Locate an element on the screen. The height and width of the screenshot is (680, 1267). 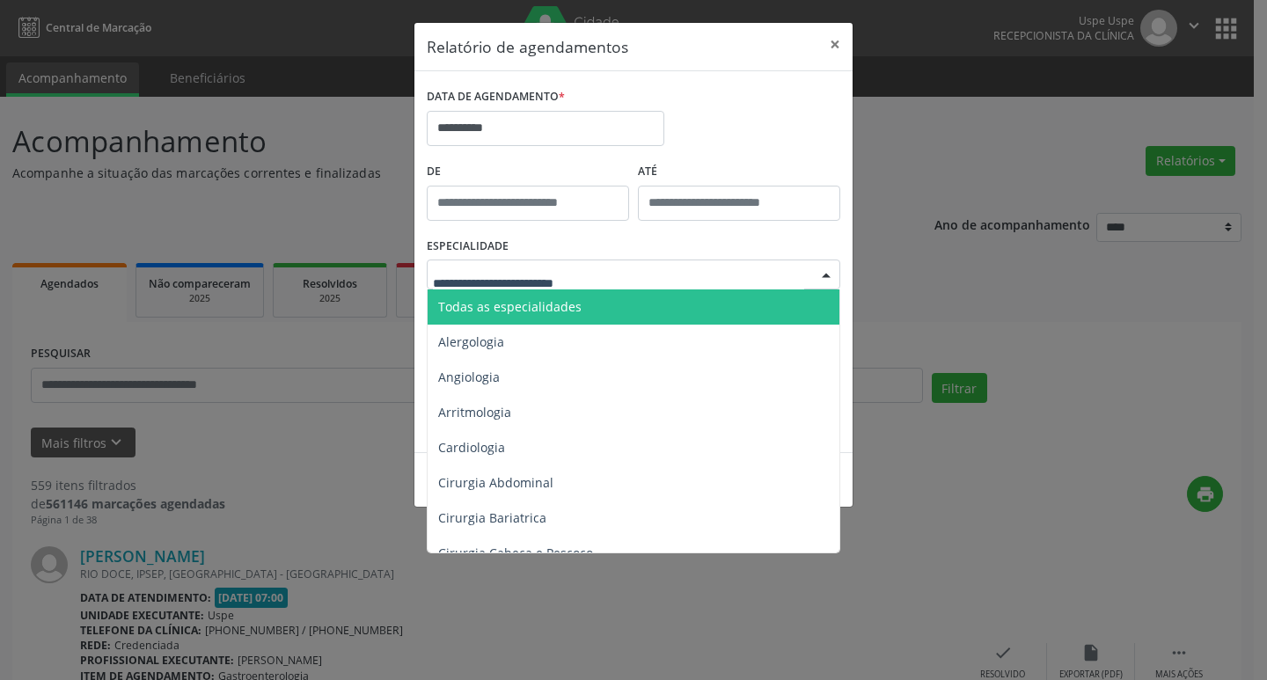
span: Cirurgia Cabeça e Pescoço is located at coordinates (516, 553).